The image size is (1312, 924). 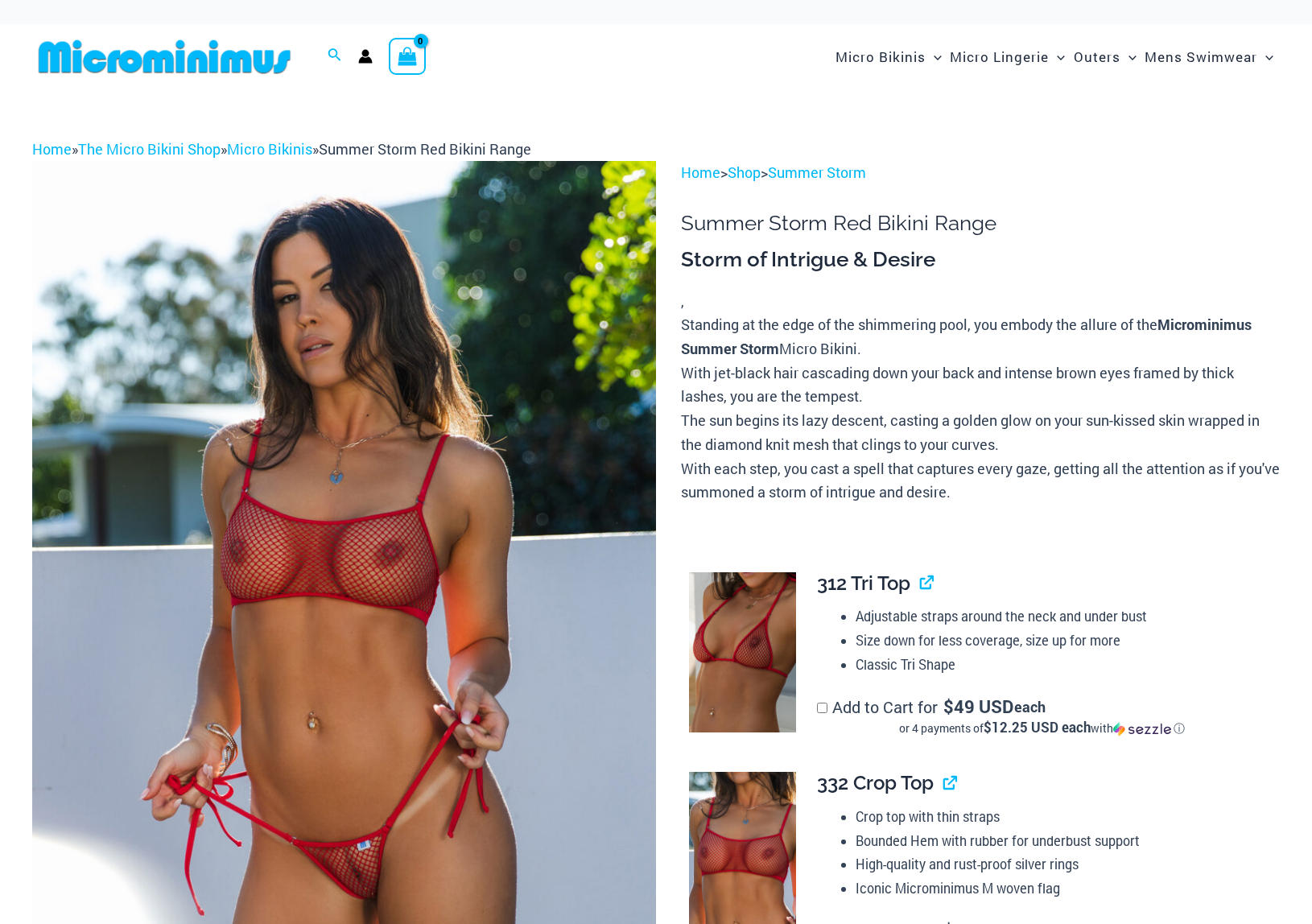 What do you see at coordinates (1041, 728) in the screenshot?
I see `div: or 4 payments of$12.25 USD eachwithSezzle Click to learn more about Sezzle` at bounding box center [1041, 728].